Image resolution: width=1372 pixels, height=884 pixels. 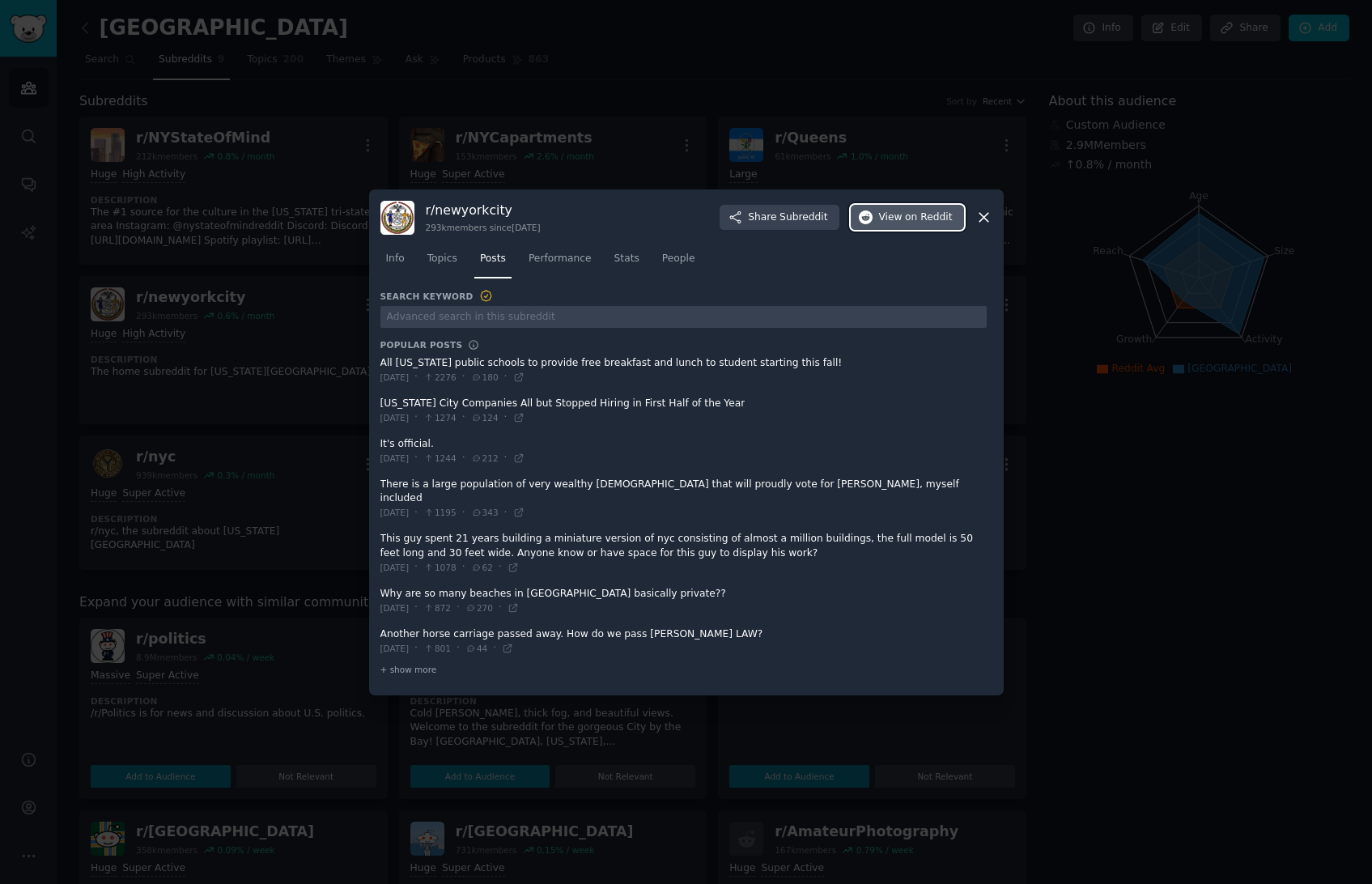 I want to click on span: 180, so click(x=485, y=377).